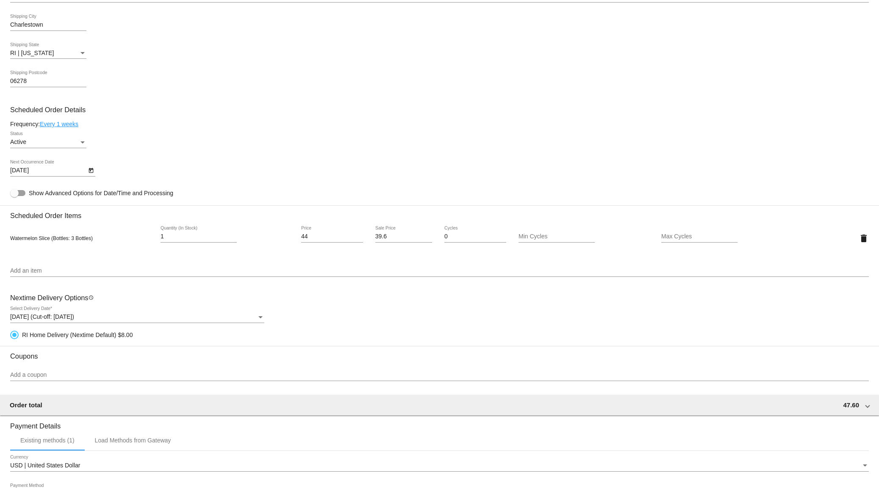 This screenshot has height=489, width=879. I want to click on div: Load Methods from Gateway, so click(133, 440).